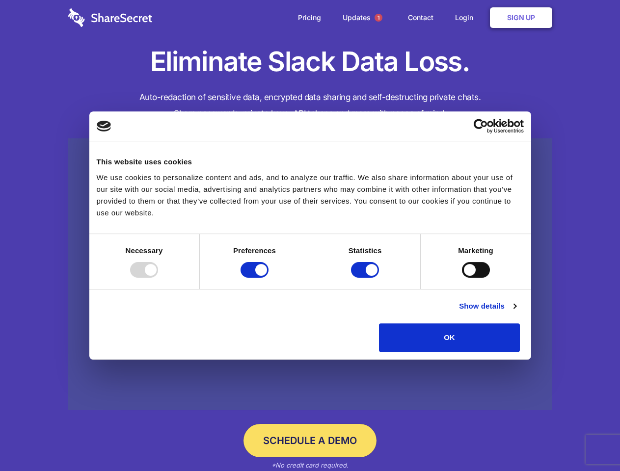 The height and width of the screenshot is (471, 620). I want to click on button: OK, so click(449, 338).